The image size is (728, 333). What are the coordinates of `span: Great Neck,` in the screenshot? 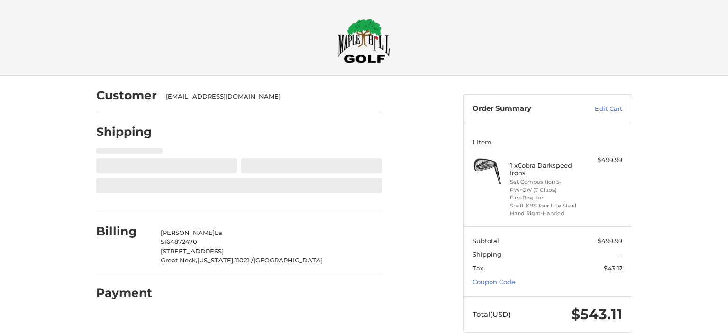 It's located at (179, 260).